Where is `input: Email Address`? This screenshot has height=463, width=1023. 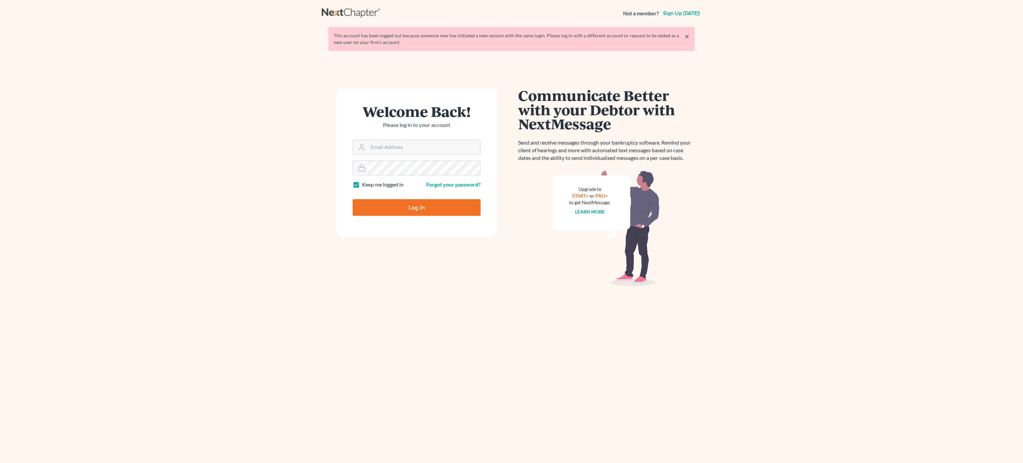
input: Email Address is located at coordinates (424, 147).